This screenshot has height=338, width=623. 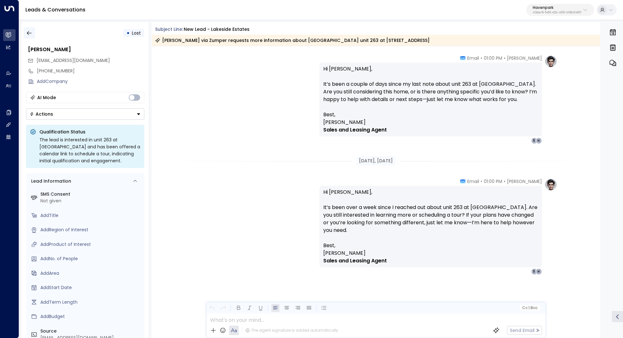 I want to click on label: SMS Consent, so click(x=91, y=194).